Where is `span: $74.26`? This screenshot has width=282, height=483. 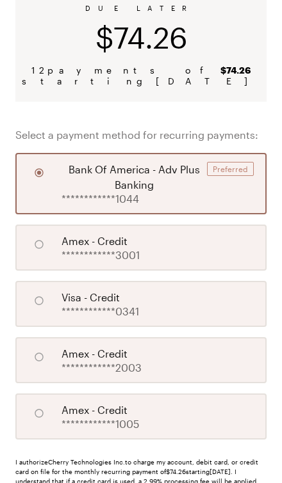
span: $74.26 is located at coordinates (141, 37).